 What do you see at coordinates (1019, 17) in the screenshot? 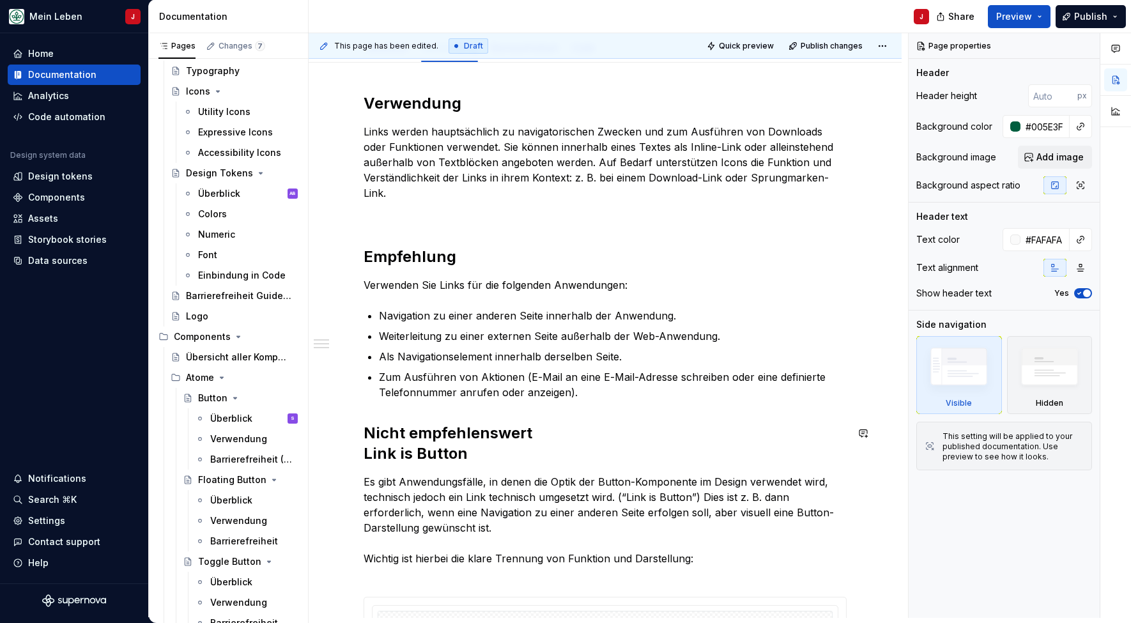
I see `button: Preview` at bounding box center [1019, 17].